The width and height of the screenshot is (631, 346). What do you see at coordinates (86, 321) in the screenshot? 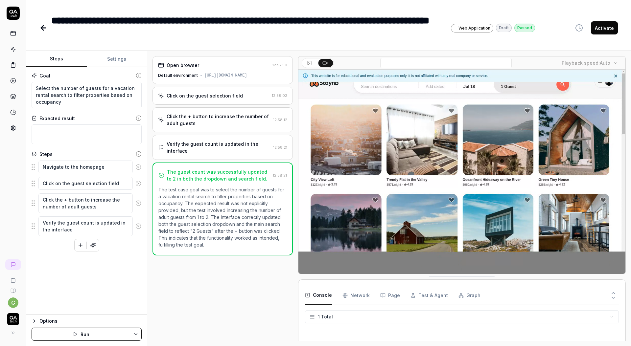
I see `button: Options` at bounding box center [86, 321].